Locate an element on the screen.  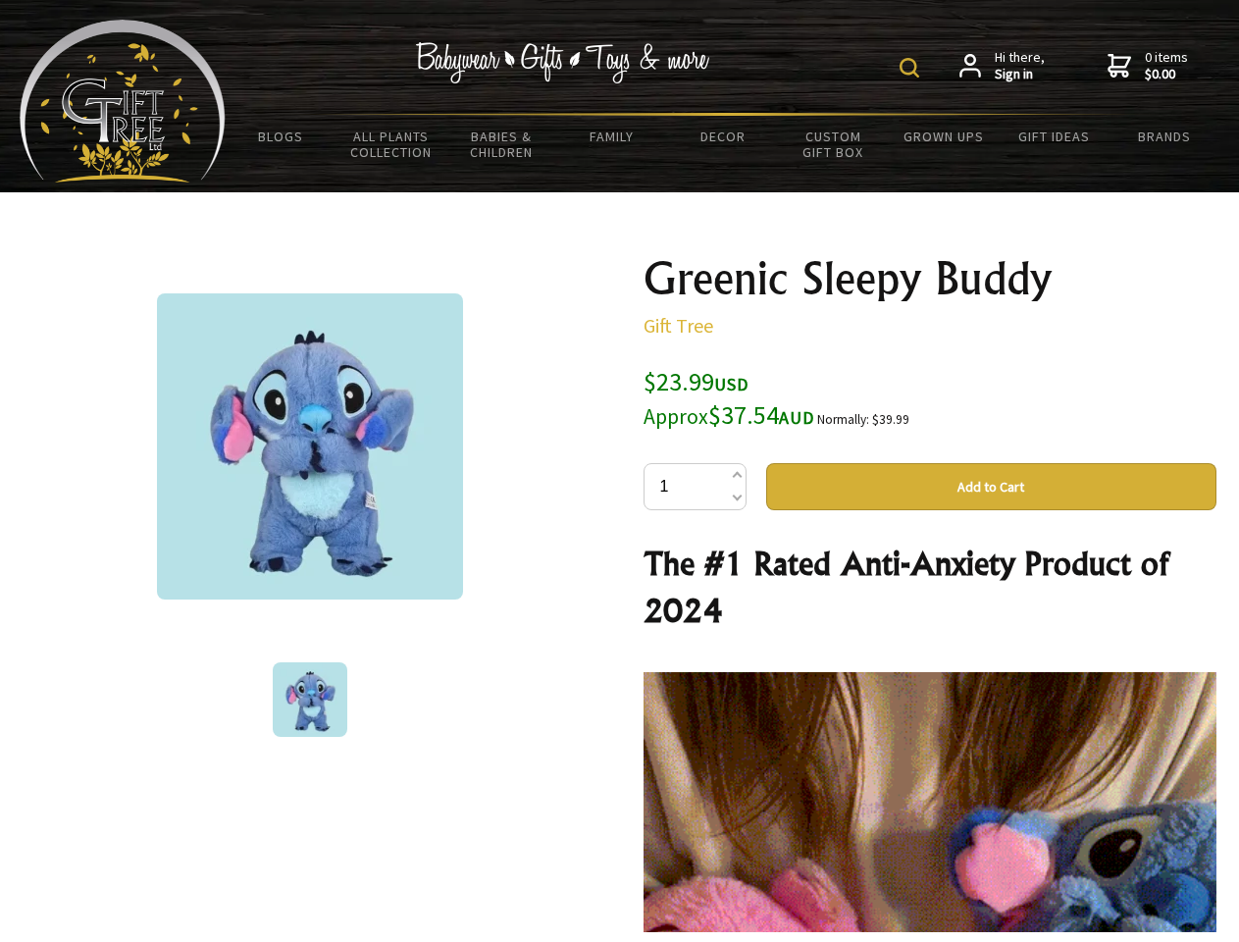
a: All Plants Collection is located at coordinates (391, 144).